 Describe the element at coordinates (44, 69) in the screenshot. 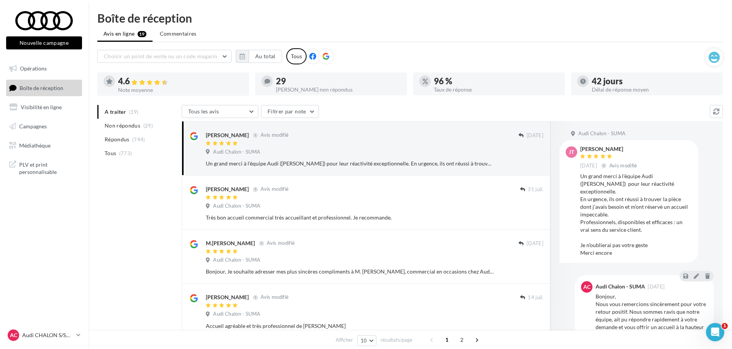

I see `a: Opérations` at that location.